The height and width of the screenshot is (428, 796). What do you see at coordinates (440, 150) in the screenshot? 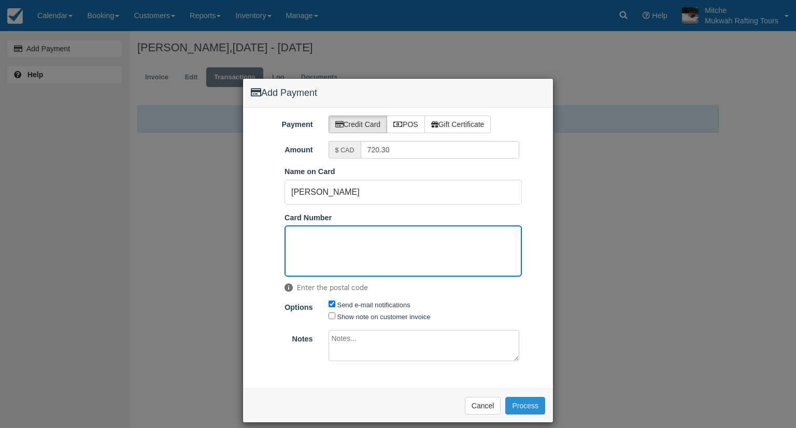
I see `input: Valid amount required.` at bounding box center [440, 150].